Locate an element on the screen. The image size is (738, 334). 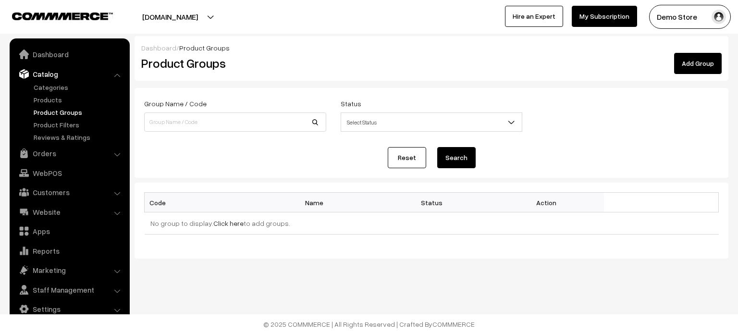
a: Orders is located at coordinates (69, 153).